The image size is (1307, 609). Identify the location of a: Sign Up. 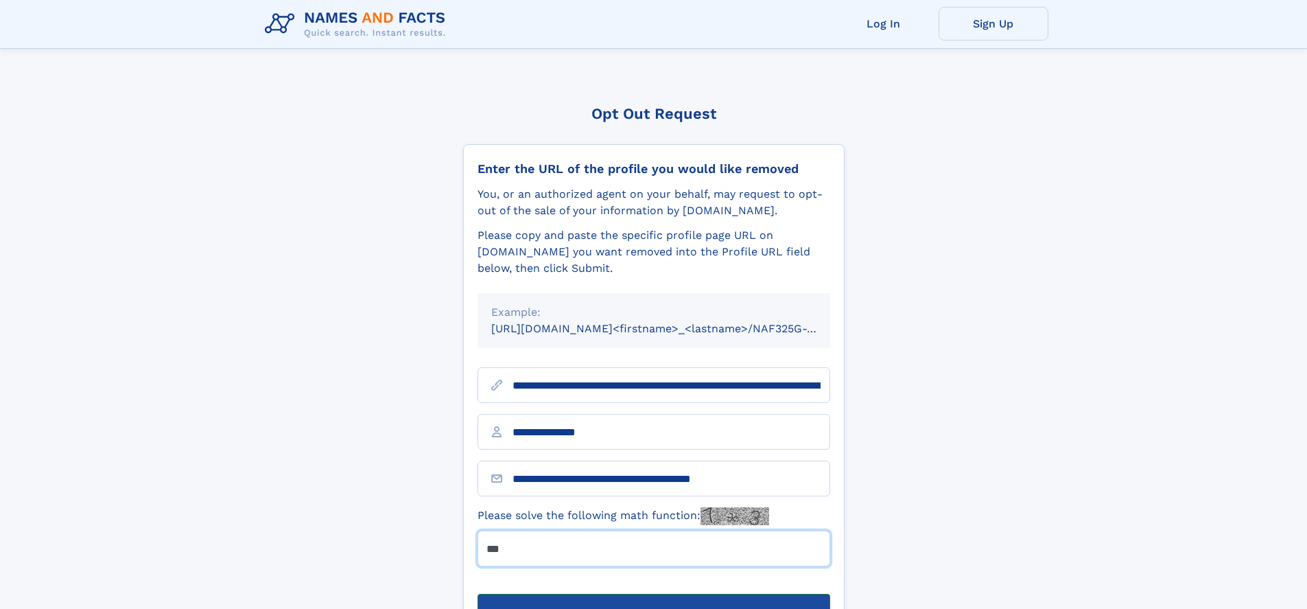
(993, 23).